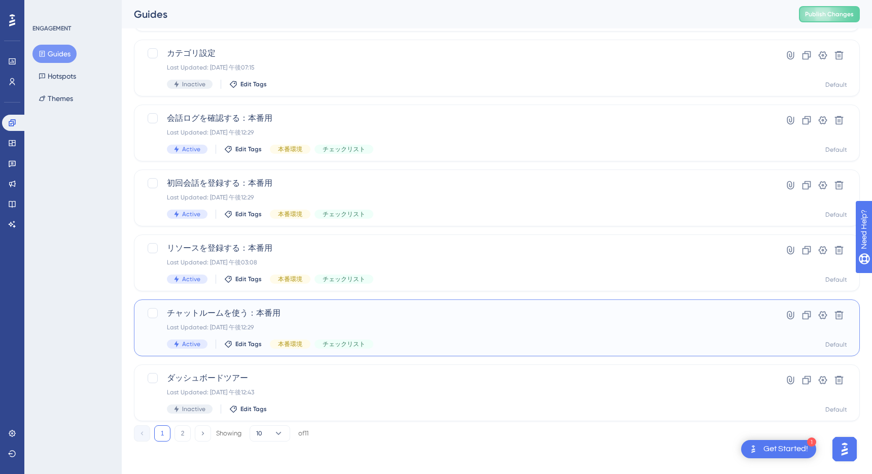 The height and width of the screenshot is (474, 872). What do you see at coordinates (456, 118) in the screenshot?
I see `span: 会話ログを確認する：本番用` at bounding box center [456, 118].